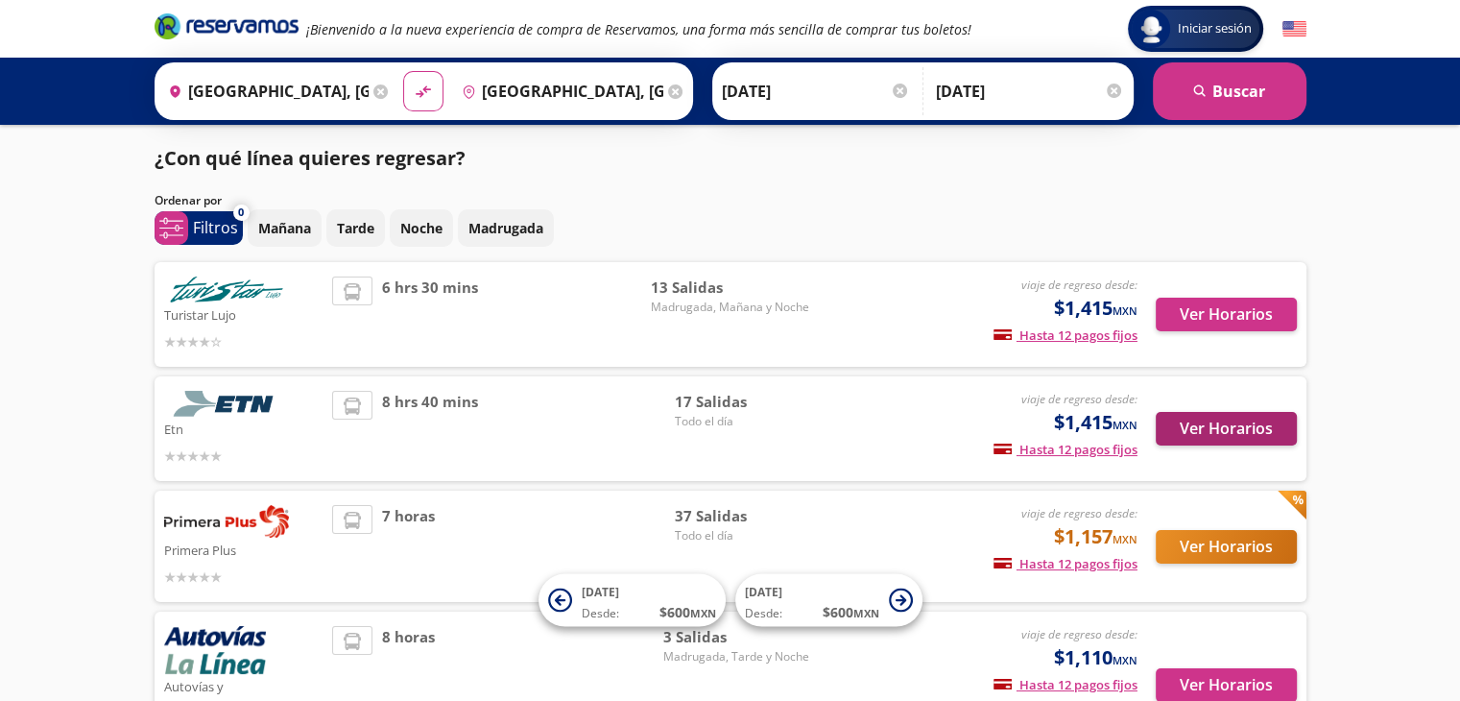 This screenshot has width=1460, height=701. Describe the element at coordinates (1214, 29) in the screenshot. I see `span: Iniciar sesión` at that location.